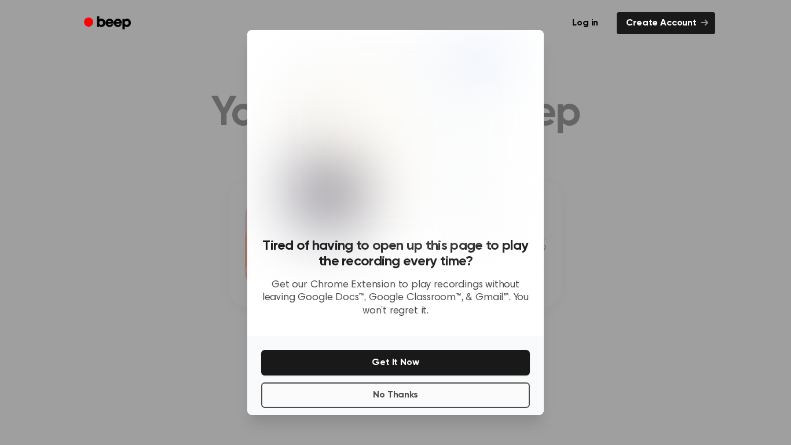 Image resolution: width=791 pixels, height=445 pixels. Describe the element at coordinates (395, 362) in the screenshot. I see `button: Get It Now` at that location.